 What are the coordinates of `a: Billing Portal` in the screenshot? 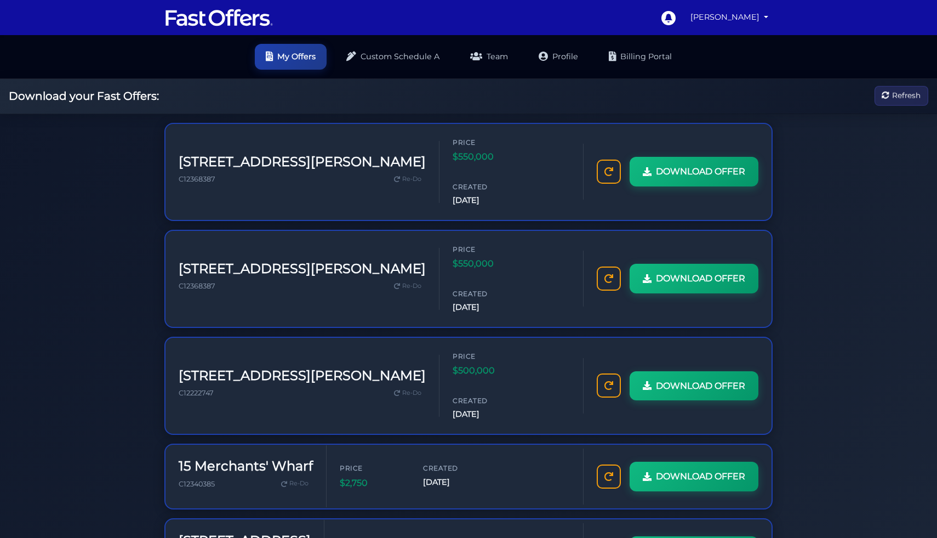 It's located at (640, 56).